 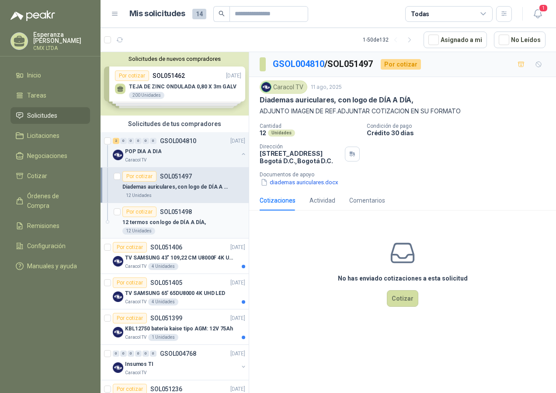 What do you see at coordinates (278, 200) in the screenshot?
I see `div: Cotizaciones` at bounding box center [278, 200].